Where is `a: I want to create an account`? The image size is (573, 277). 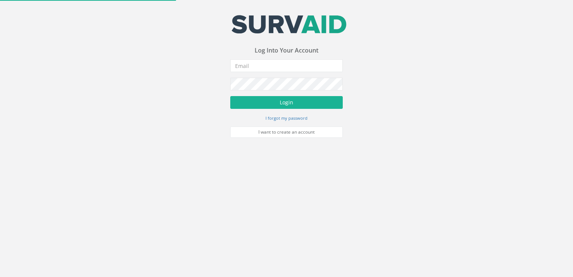
a: I want to create an account is located at coordinates (286, 132).